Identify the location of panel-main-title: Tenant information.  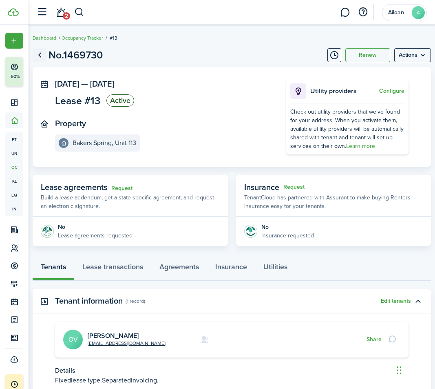
(89, 300).